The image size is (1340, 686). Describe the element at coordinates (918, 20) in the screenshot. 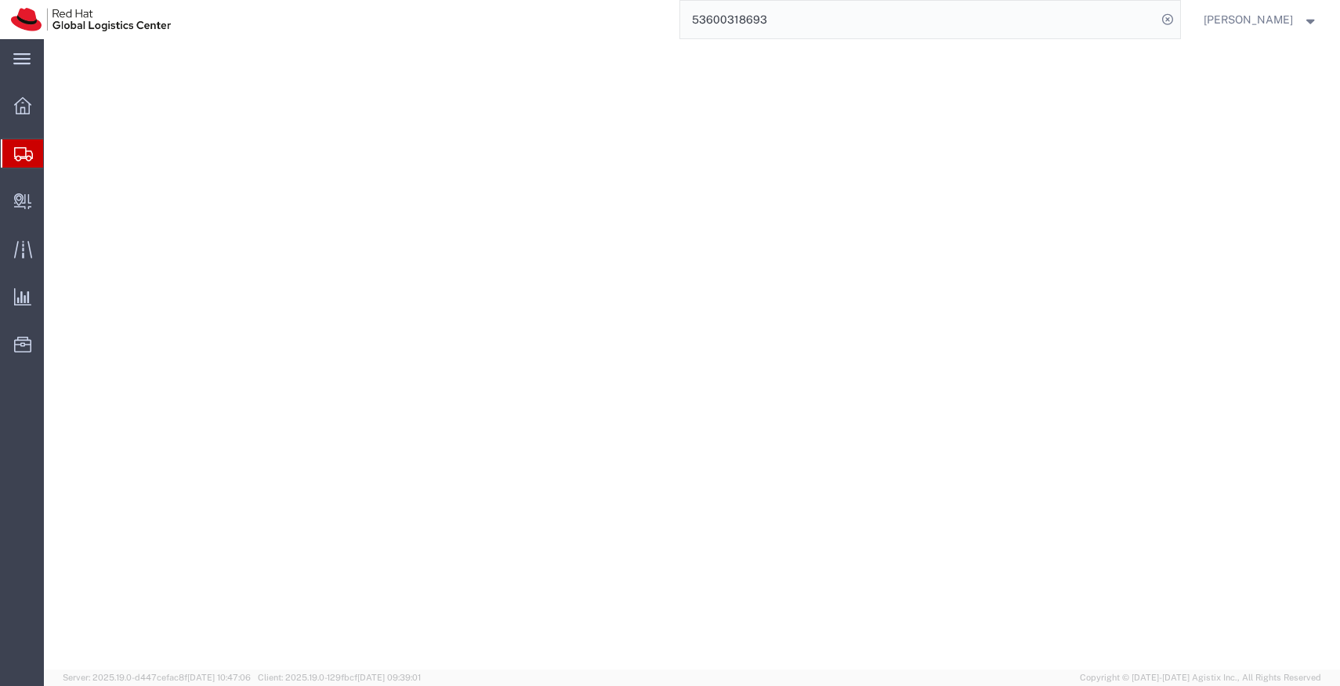

I see `input: Search for shipment number, reference number` at that location.